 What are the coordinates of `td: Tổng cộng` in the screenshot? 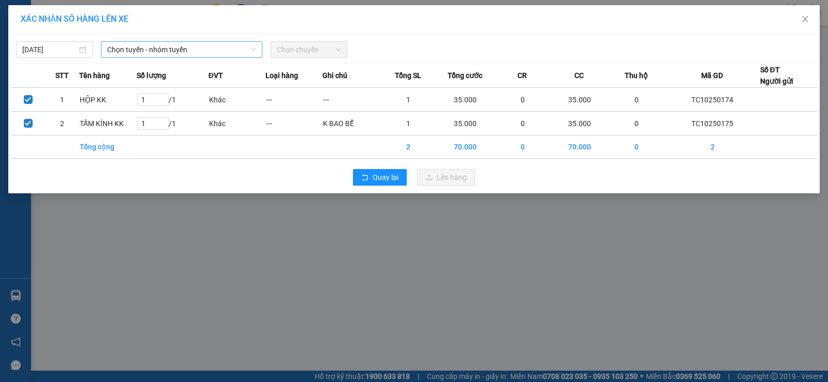 It's located at (108, 147).